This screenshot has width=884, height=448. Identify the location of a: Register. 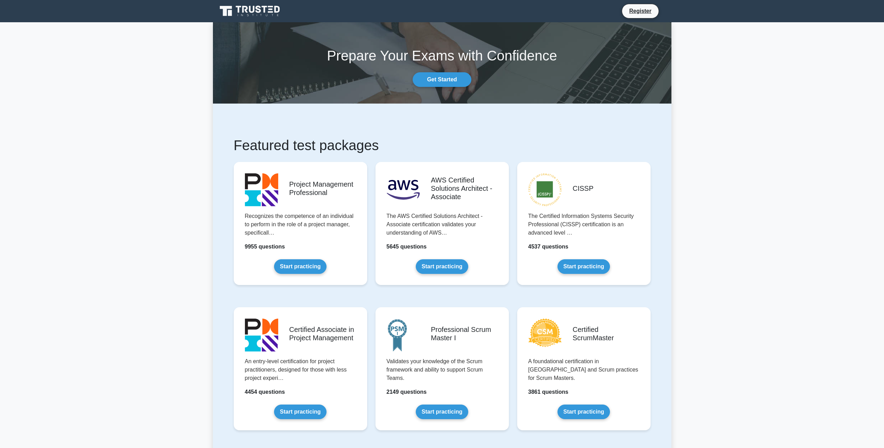
(640, 11).